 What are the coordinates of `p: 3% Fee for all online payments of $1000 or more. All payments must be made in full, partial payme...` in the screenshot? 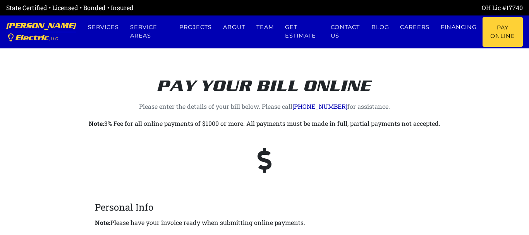 It's located at (264, 123).